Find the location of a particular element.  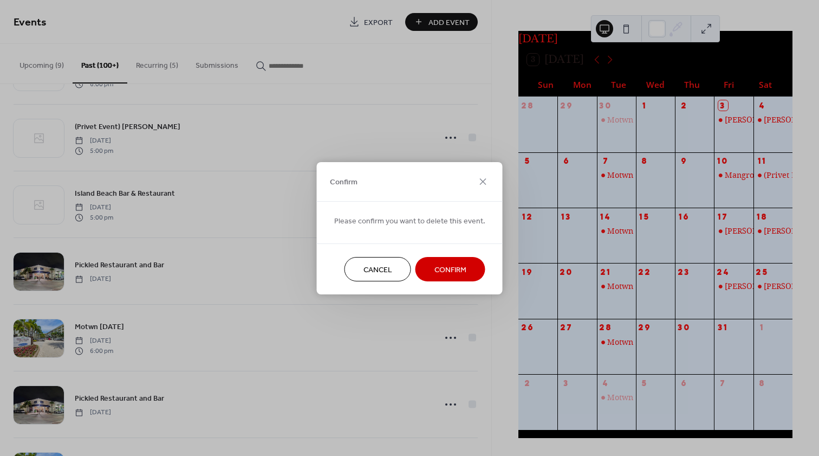

button: Cancel is located at coordinates (378, 269).